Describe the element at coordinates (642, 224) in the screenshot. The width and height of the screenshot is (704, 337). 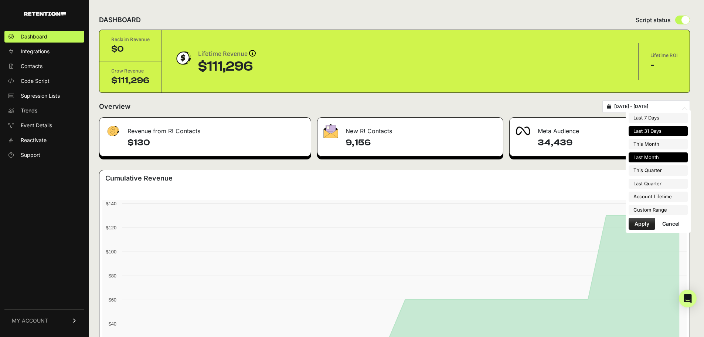
I see `button: Apply` at that location.